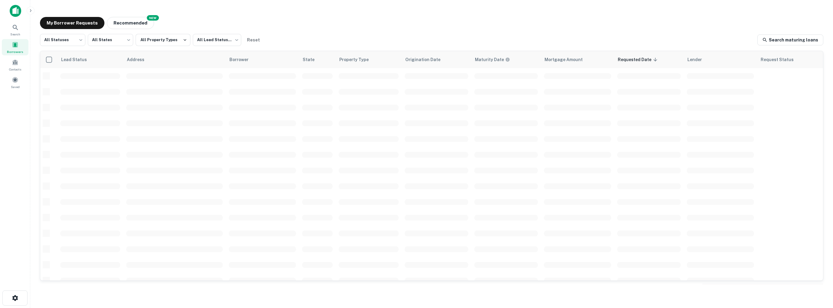 The image size is (833, 308). What do you see at coordinates (312, 60) in the screenshot?
I see `span: State` at bounding box center [312, 60].